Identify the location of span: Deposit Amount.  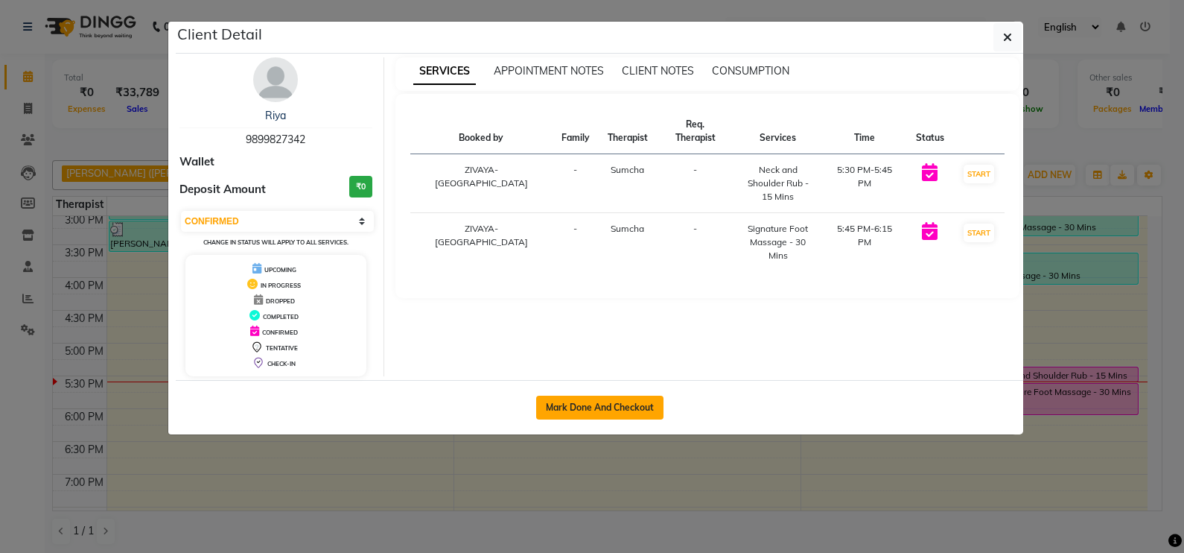
(223, 189).